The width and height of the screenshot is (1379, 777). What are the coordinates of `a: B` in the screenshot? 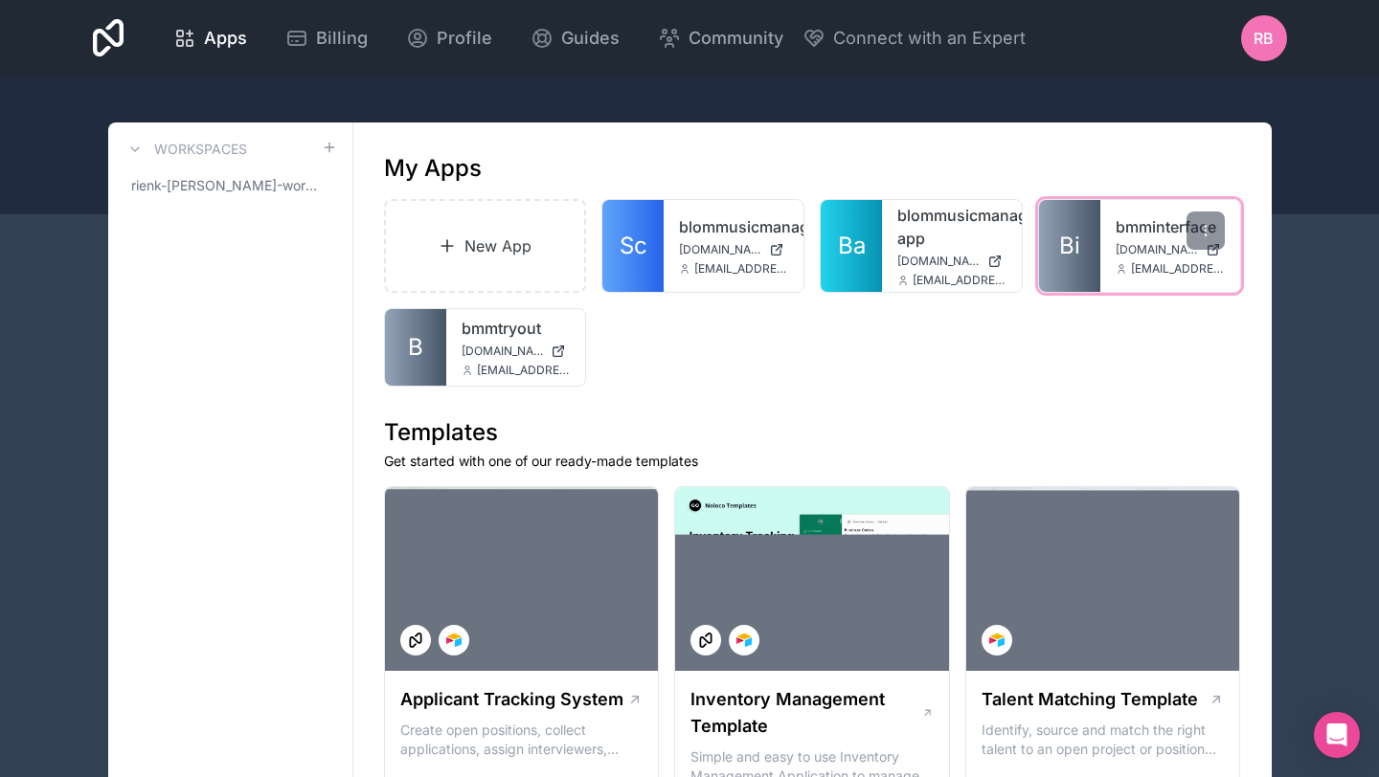 It's located at (416, 348).